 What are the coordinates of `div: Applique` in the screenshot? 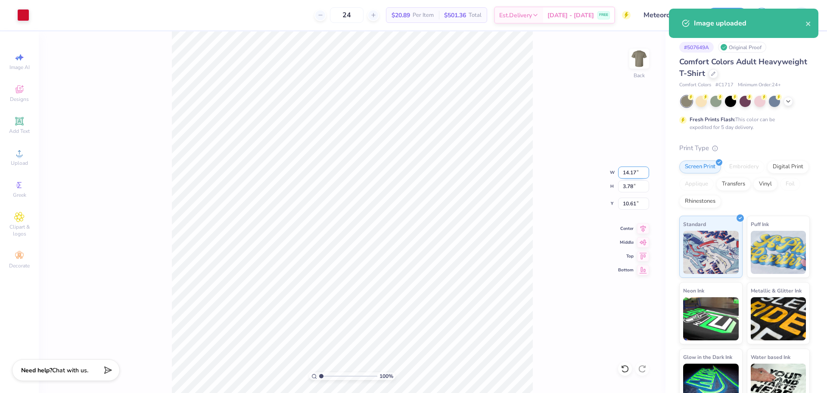 It's located at (697, 184).